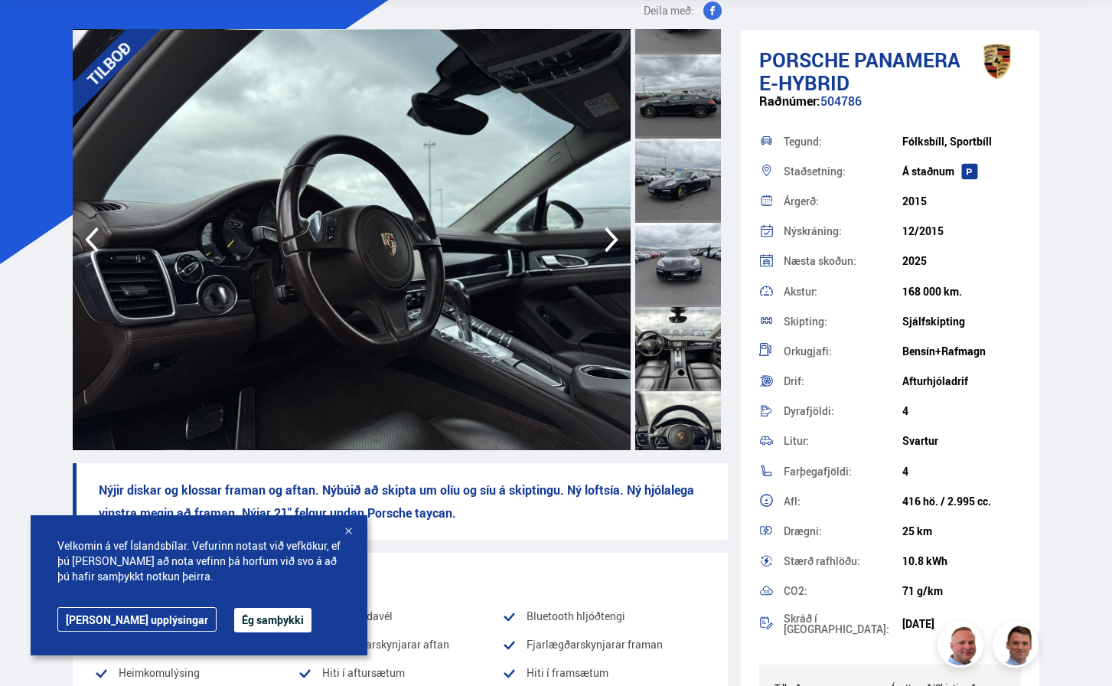  I want to click on button: Opna LiveChat spjallviðmót, so click(35, 29).